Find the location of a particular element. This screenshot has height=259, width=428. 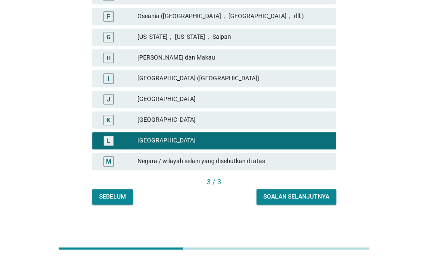

div: Sebelum is located at coordinates (113, 196).